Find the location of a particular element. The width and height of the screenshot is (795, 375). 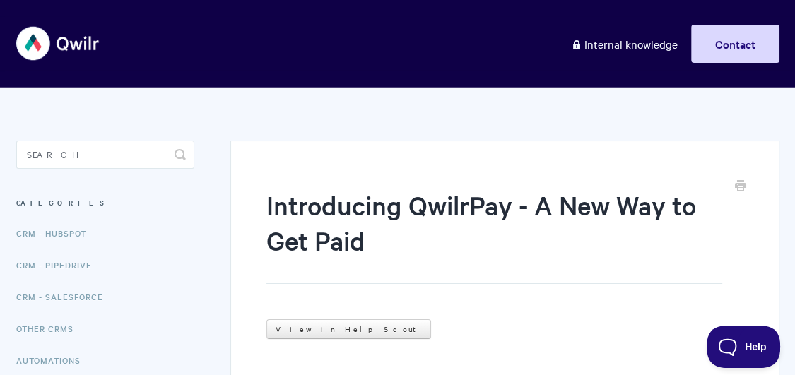

a: Internal knowledge is located at coordinates (624, 44).